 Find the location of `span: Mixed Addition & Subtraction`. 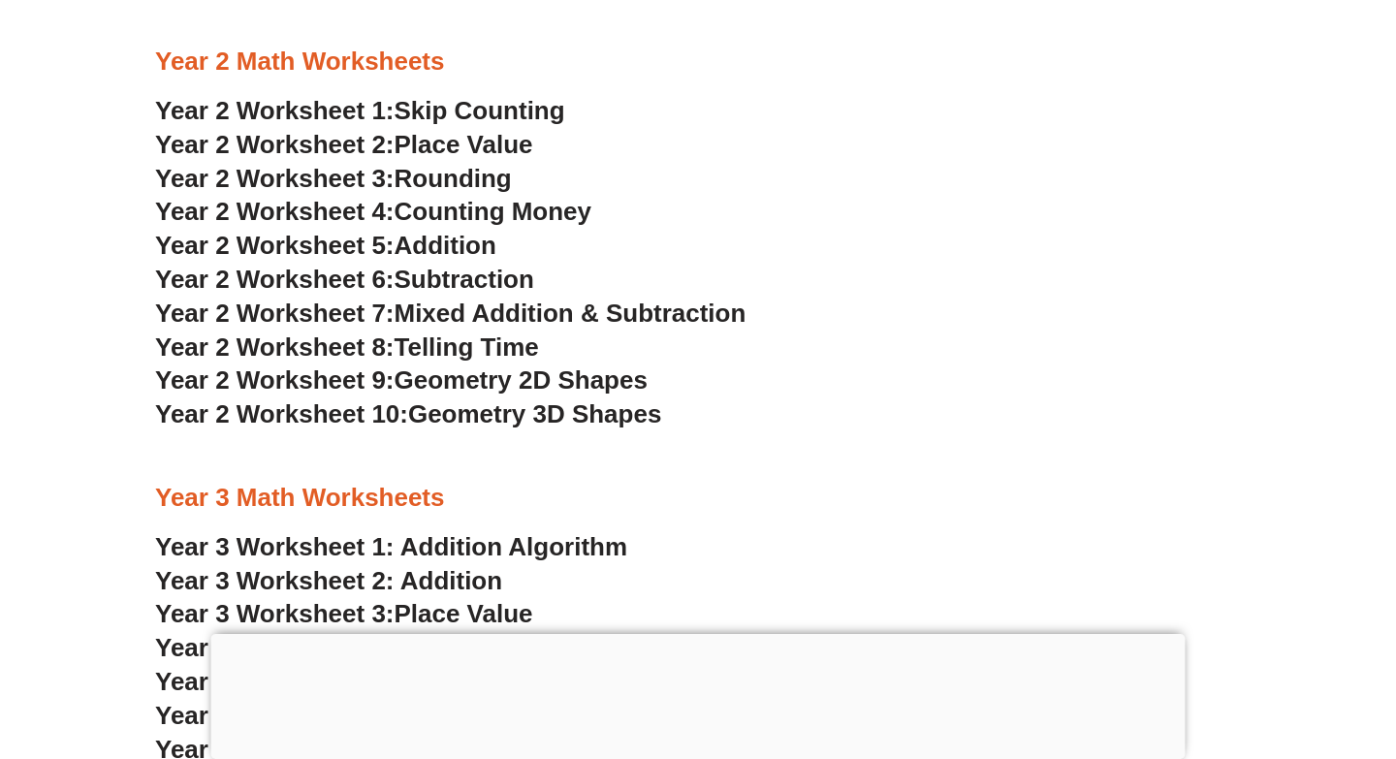

span: Mixed Addition & Subtraction is located at coordinates (570, 313).